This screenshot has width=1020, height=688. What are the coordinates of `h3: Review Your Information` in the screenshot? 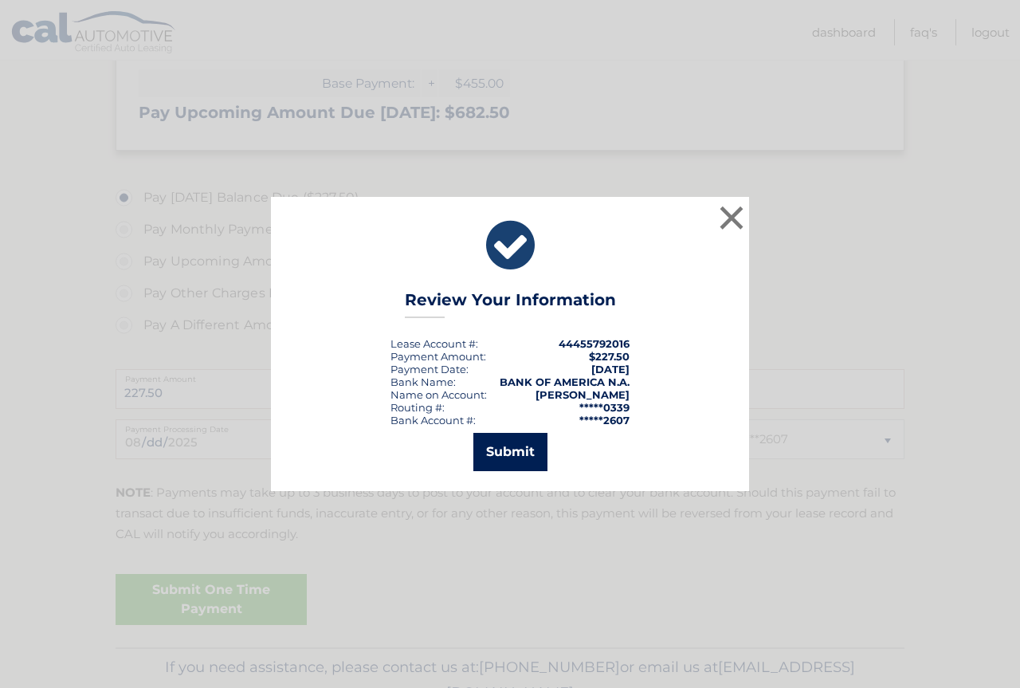 It's located at (510, 304).